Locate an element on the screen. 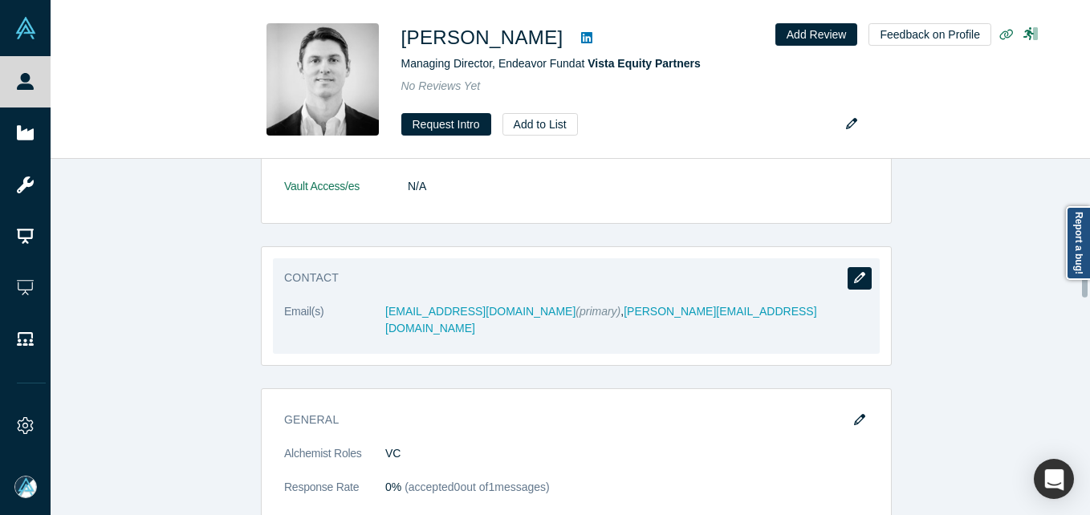  dt: Vault Access/es is located at coordinates (346, 195).